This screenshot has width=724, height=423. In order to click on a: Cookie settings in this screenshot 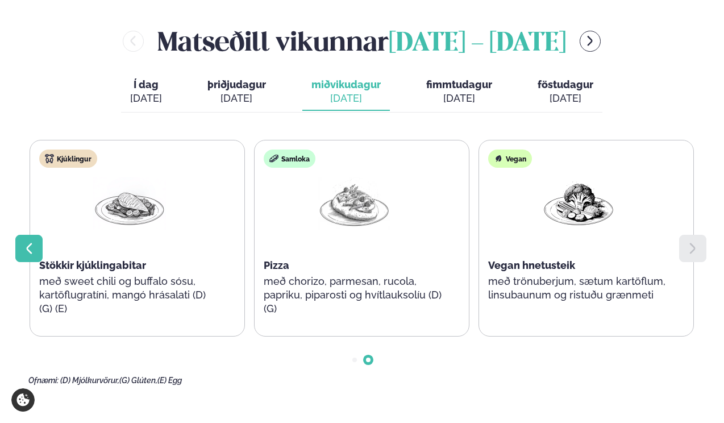, I will do `click(23, 400)`.